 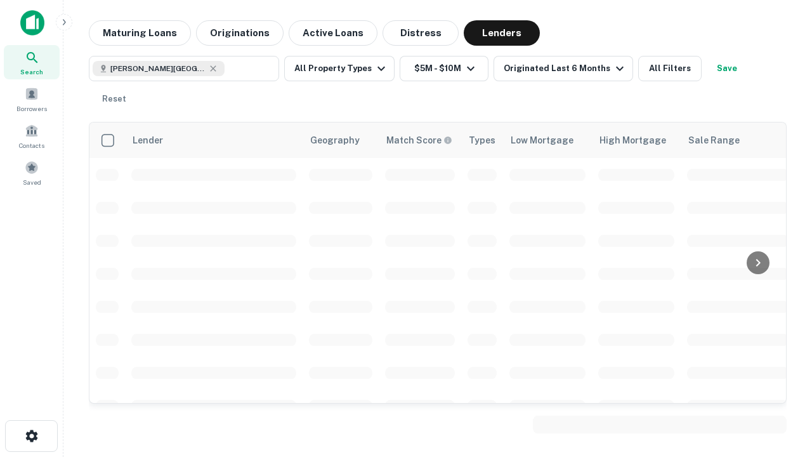 What do you see at coordinates (632, 140) in the screenshot?
I see `div: High Mortgage` at bounding box center [632, 140].